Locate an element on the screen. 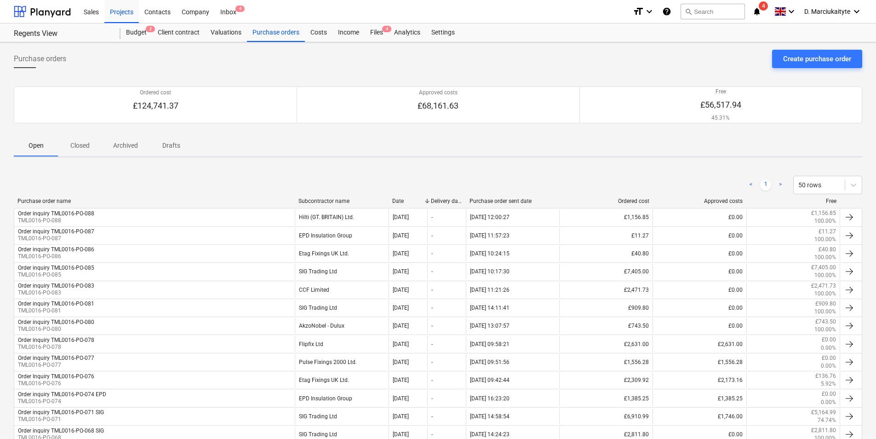 The image size is (876, 439). div: £2,631.00 is located at coordinates (699, 343).